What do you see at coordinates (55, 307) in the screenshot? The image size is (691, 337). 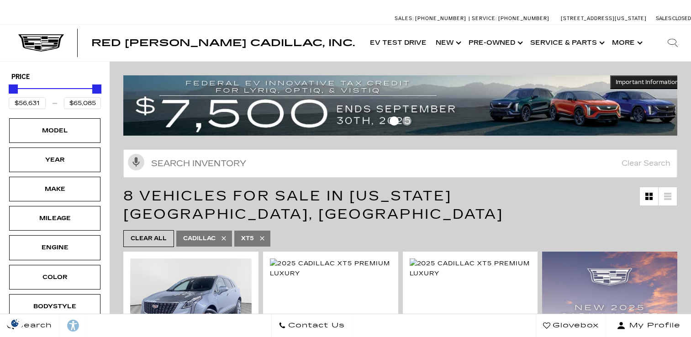 I see `div: Bodystyle` at bounding box center [55, 307].